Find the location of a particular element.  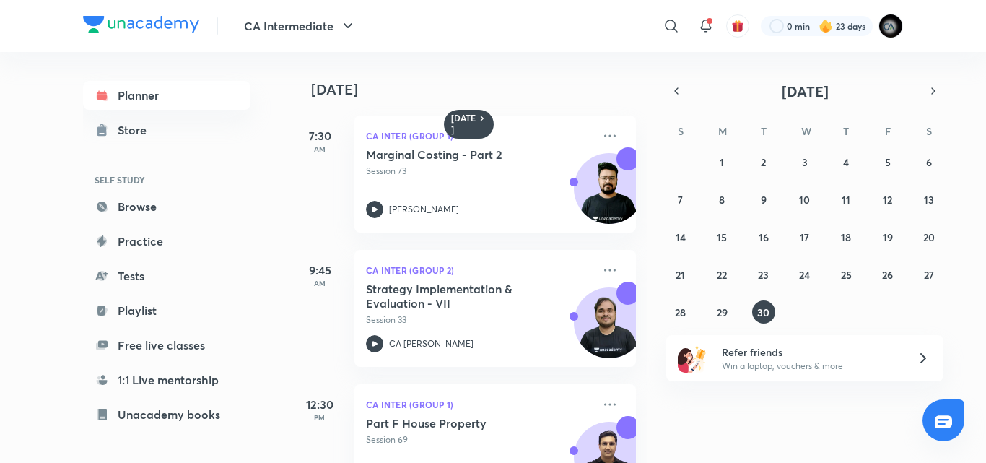

button: September 19, 2025 is located at coordinates (888, 237).